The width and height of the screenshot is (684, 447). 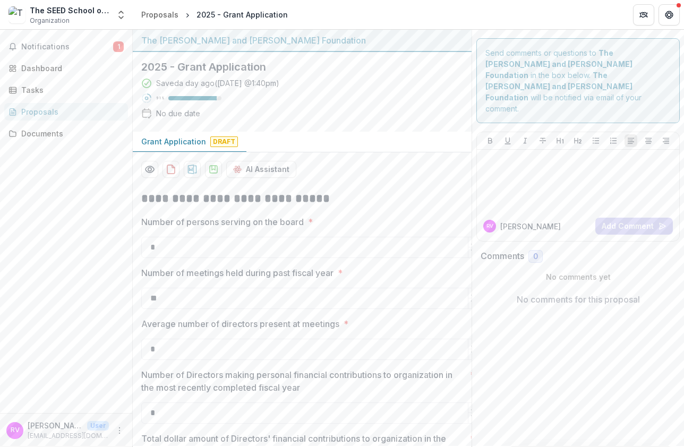 What do you see at coordinates (261, 169) in the screenshot?
I see `button: AI Assistant` at bounding box center [261, 169].